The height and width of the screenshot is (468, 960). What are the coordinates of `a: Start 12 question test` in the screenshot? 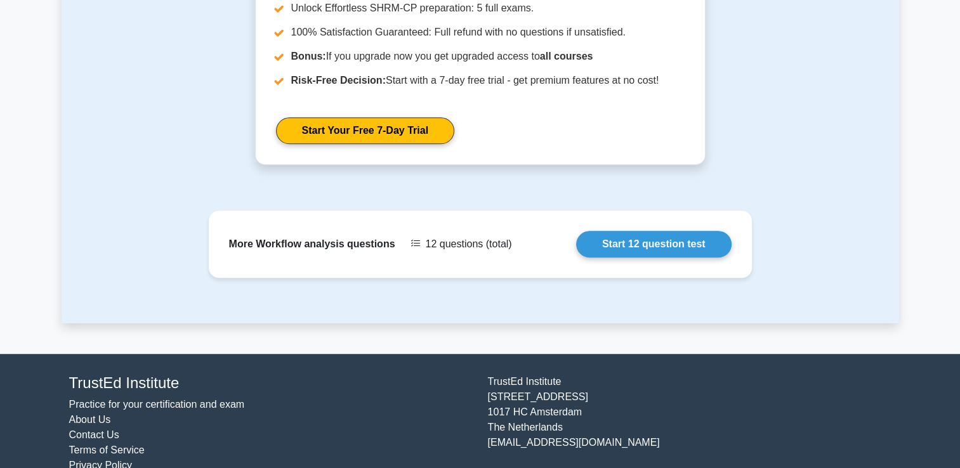 It's located at (653, 244).